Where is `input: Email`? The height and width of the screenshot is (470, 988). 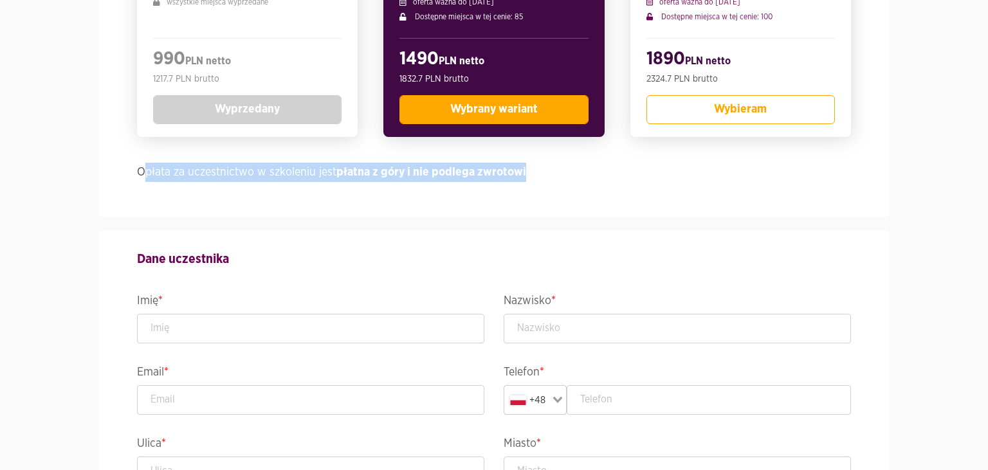
input: Email is located at coordinates (311, 400).